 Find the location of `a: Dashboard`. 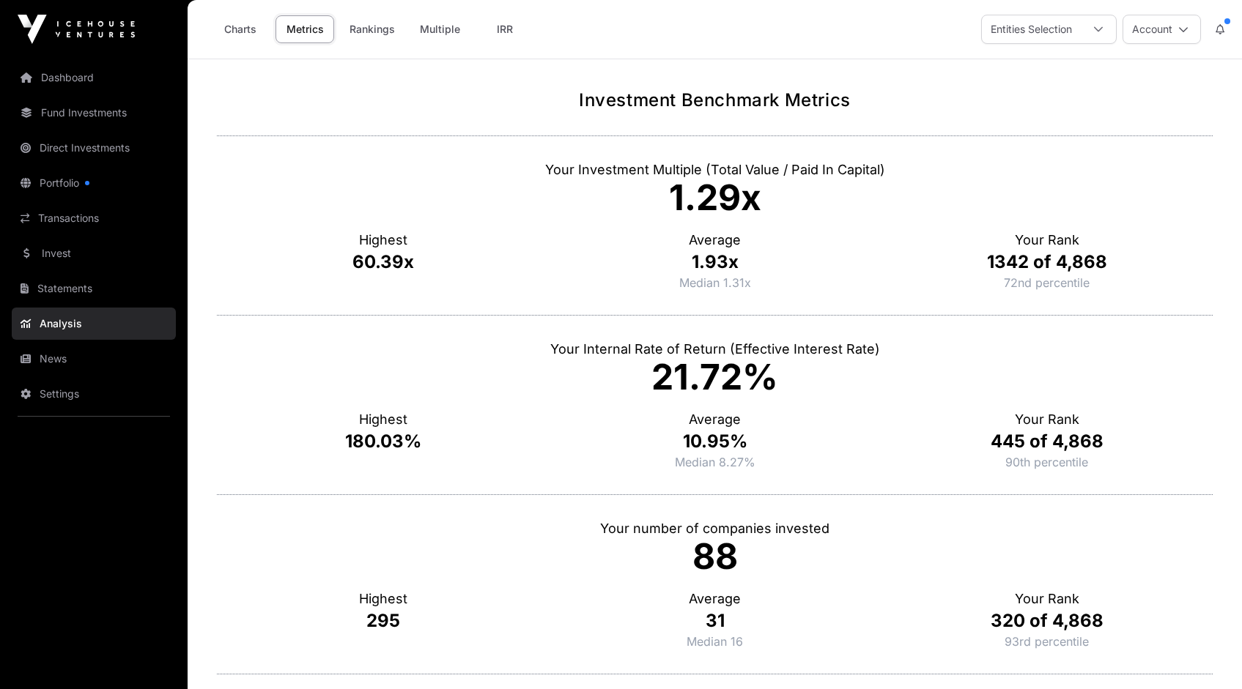

a: Dashboard is located at coordinates (94, 78).